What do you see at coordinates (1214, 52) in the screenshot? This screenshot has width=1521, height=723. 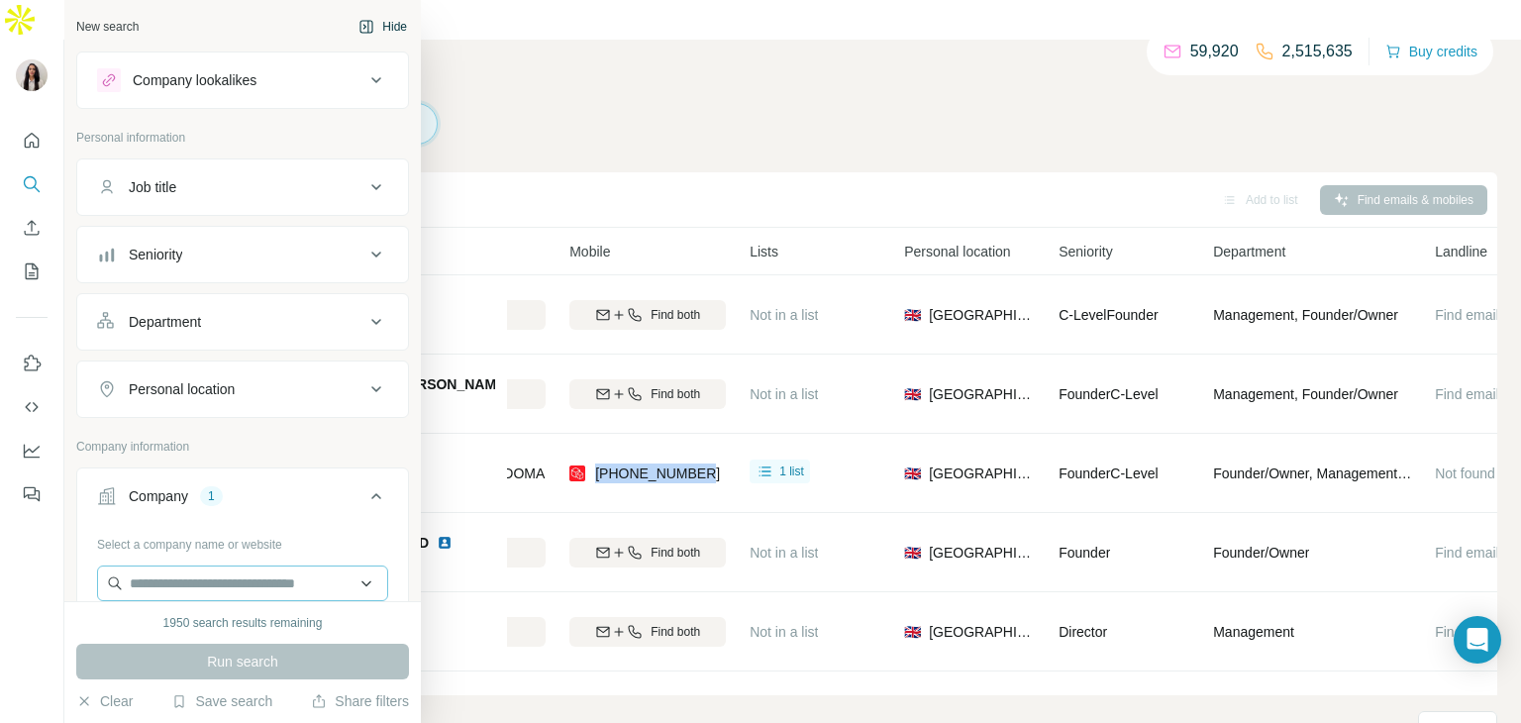 I see `p: 59,920` at bounding box center [1214, 52].